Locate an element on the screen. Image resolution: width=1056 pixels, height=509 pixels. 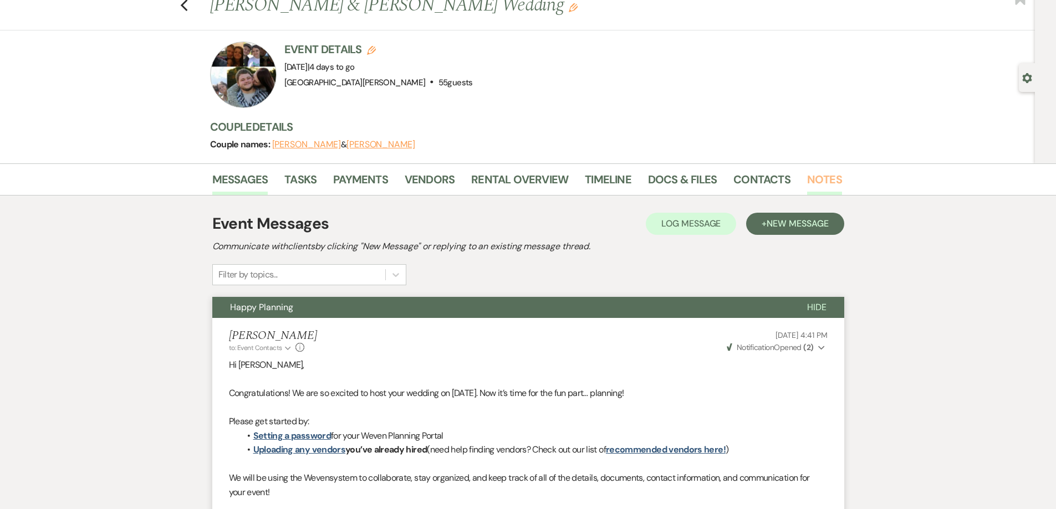
h2: Communicate with clients by clicking "New Message" or replying to an existing message thread. is located at coordinates (528, 247).